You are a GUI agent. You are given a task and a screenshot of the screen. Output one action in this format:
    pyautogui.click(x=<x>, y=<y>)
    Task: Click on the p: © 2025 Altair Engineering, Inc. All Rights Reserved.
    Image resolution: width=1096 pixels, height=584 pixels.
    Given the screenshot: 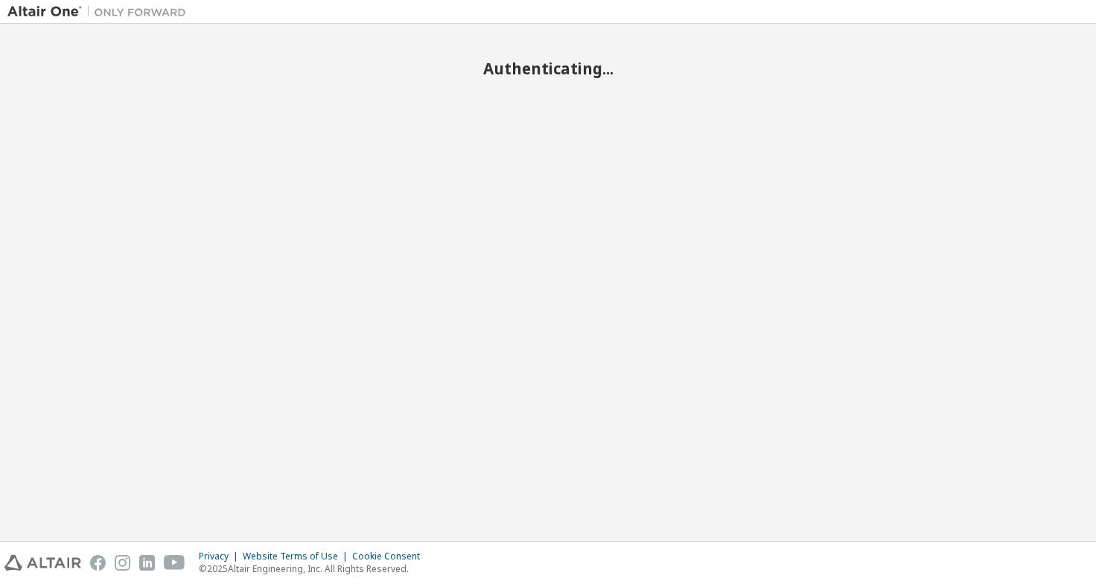 What is the action you would take?
    pyautogui.click(x=313, y=569)
    